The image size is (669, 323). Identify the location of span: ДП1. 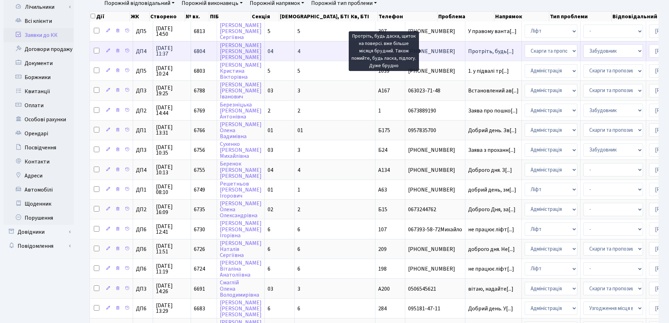
(143, 130).